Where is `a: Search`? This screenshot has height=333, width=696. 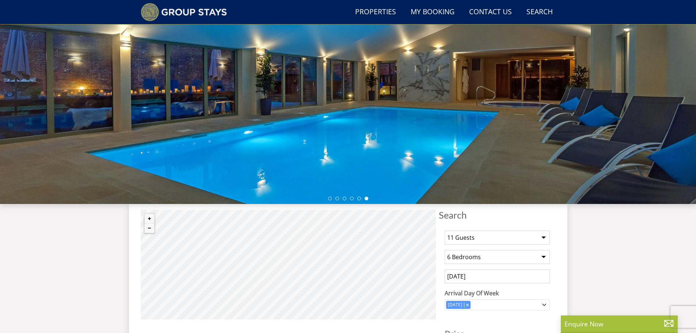 a: Search is located at coordinates (540, 12).